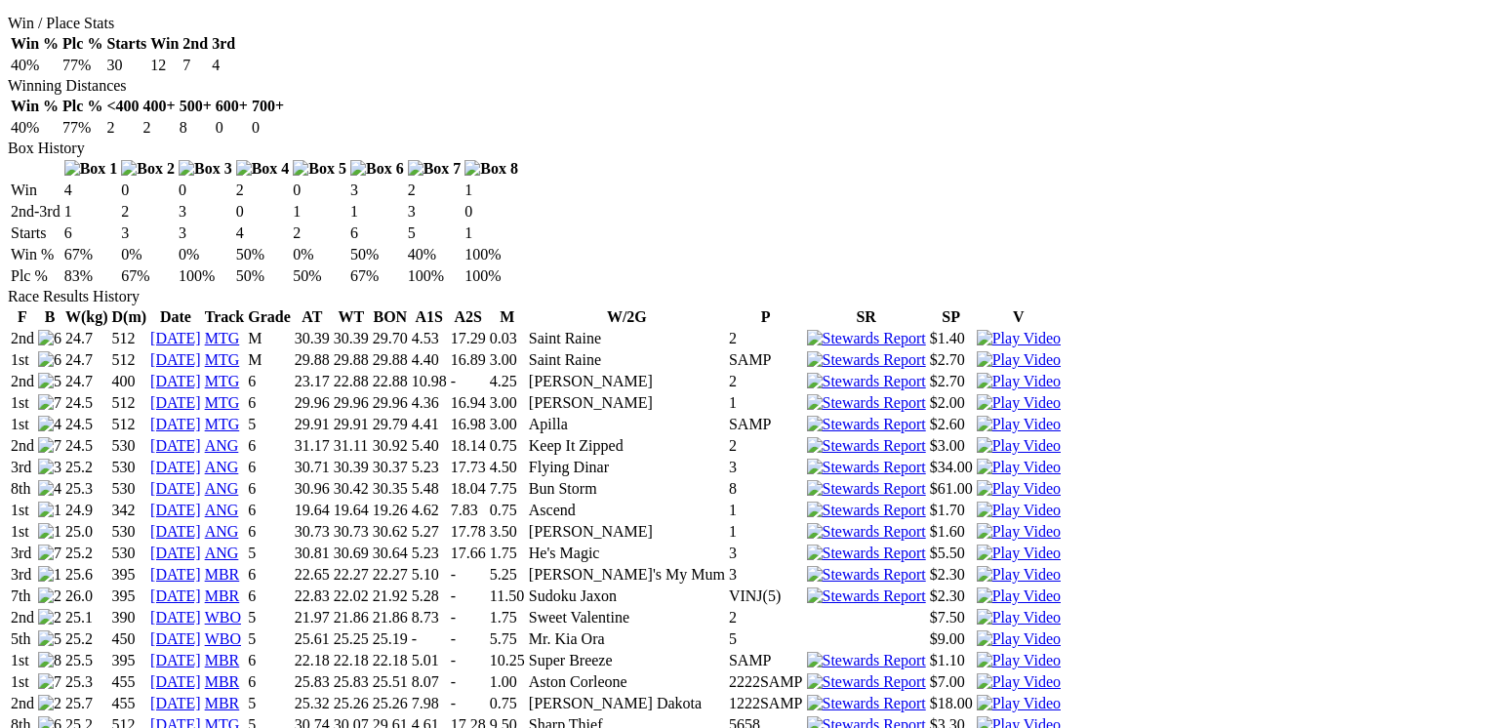  Describe the element at coordinates (351, 467) in the screenshot. I see `td: 30.39` at that location.